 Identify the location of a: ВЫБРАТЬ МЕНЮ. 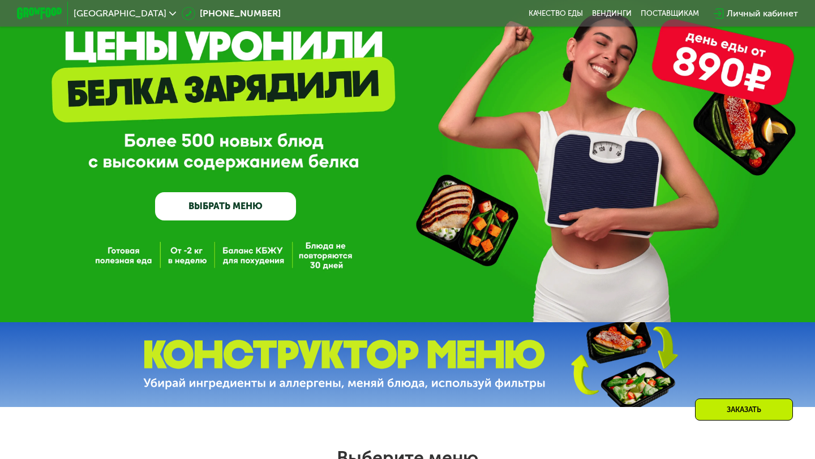
(225, 207).